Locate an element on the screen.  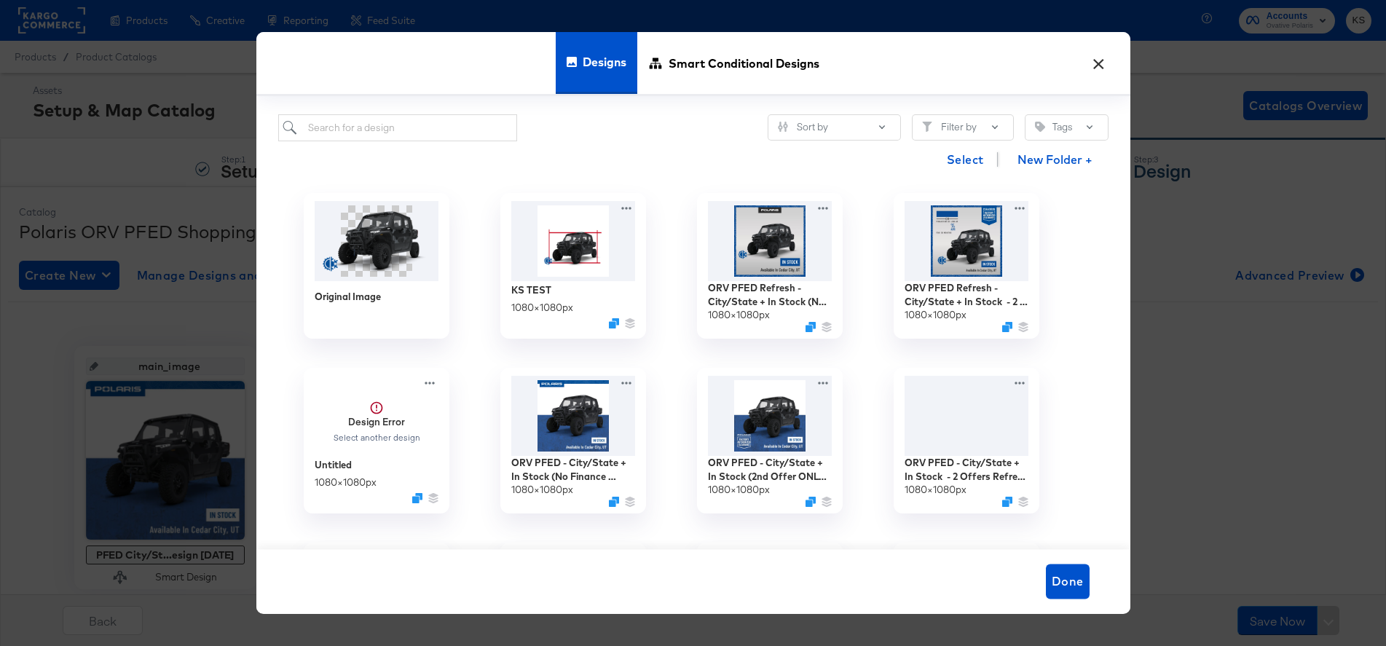
span: Designs is located at coordinates (605, 62).